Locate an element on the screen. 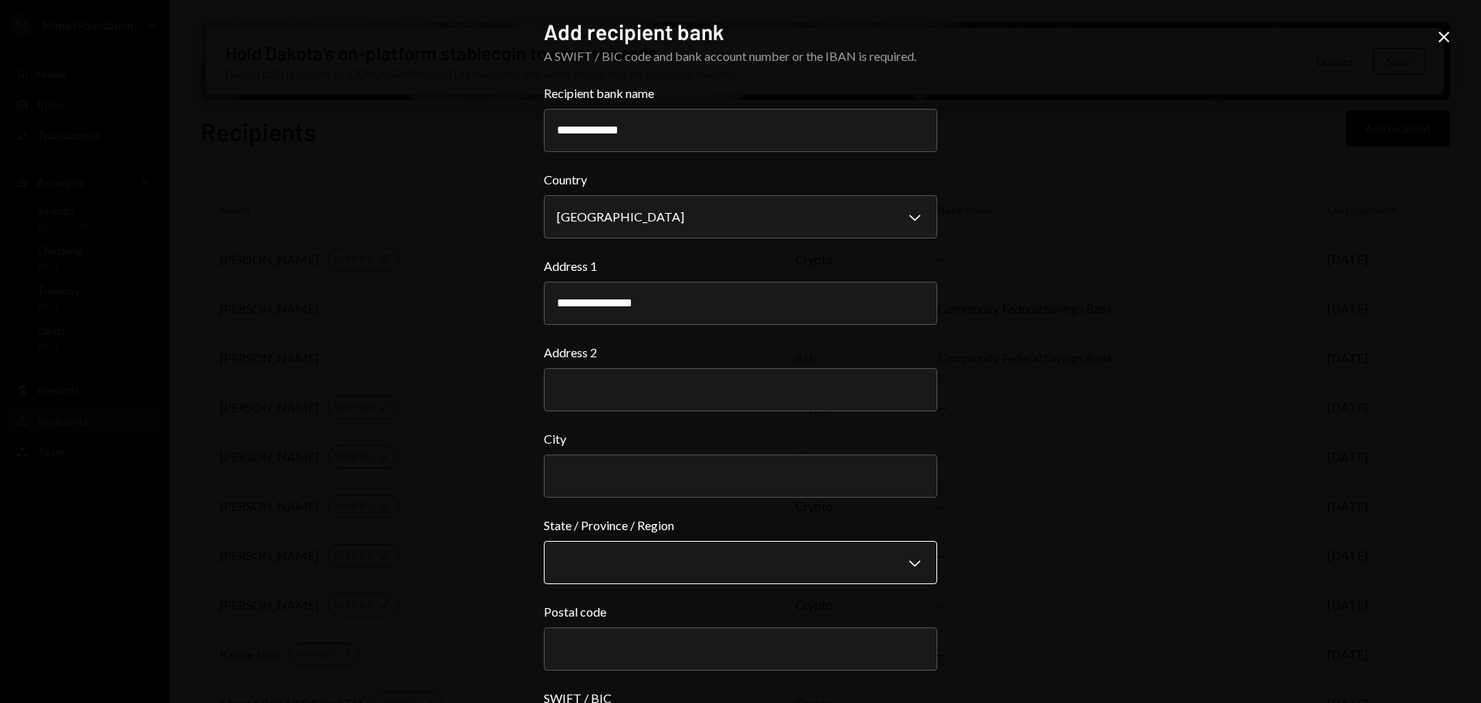 This screenshot has width=1481, height=703. h2: Add recipient bank is located at coordinates (740, 32).